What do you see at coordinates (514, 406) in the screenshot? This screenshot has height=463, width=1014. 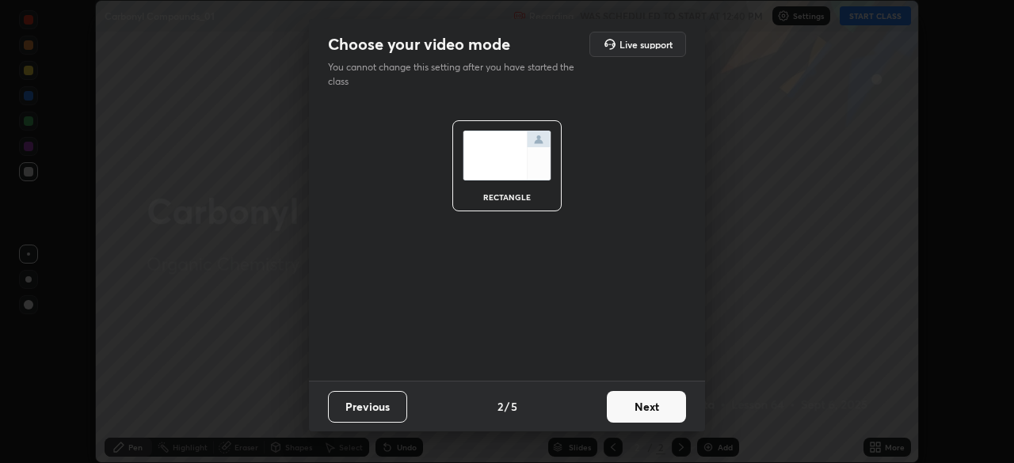 I see `h4: 5` at bounding box center [514, 406].